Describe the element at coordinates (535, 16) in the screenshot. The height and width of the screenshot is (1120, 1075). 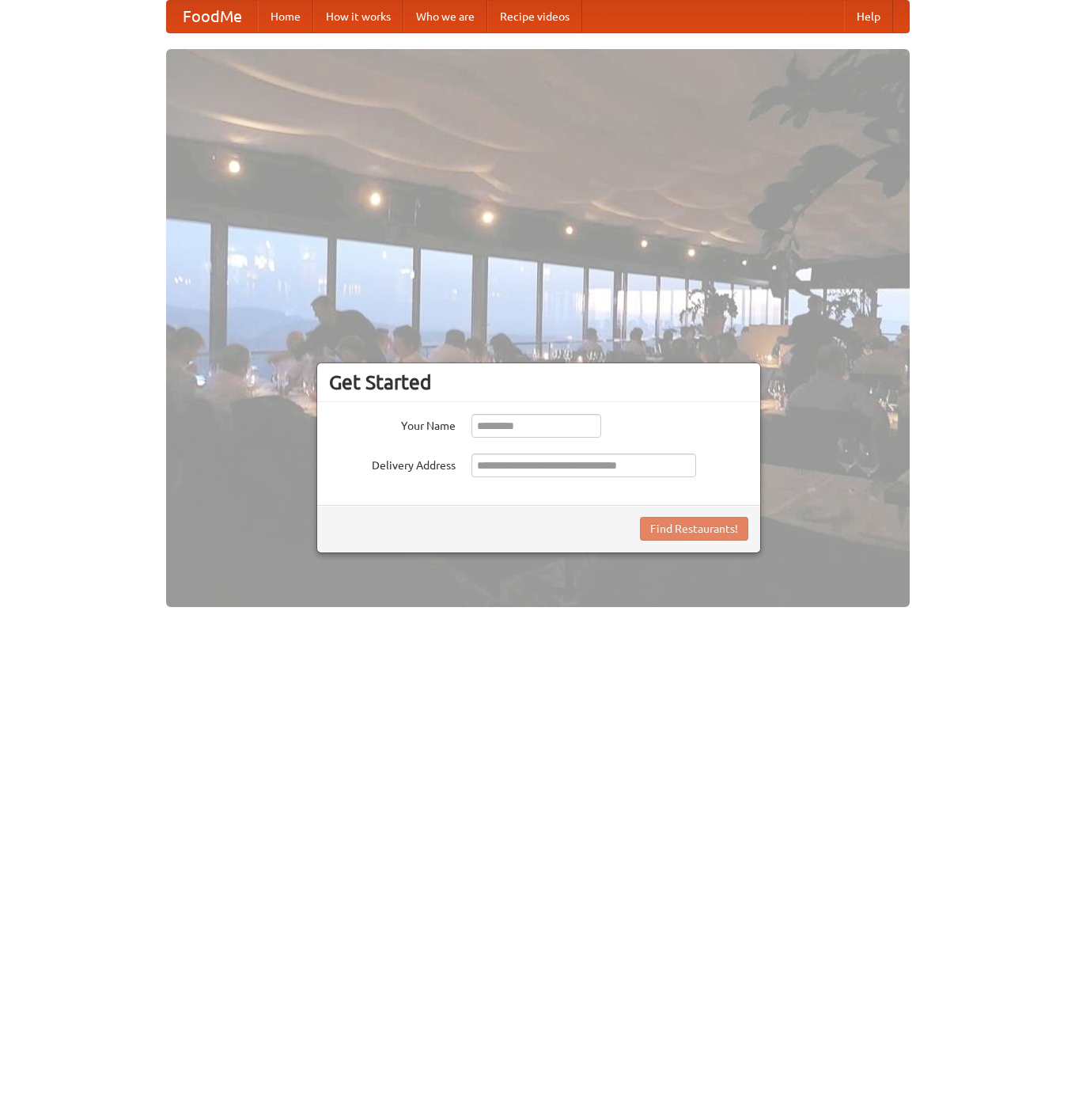
I see `a: Recipe videos` at that location.